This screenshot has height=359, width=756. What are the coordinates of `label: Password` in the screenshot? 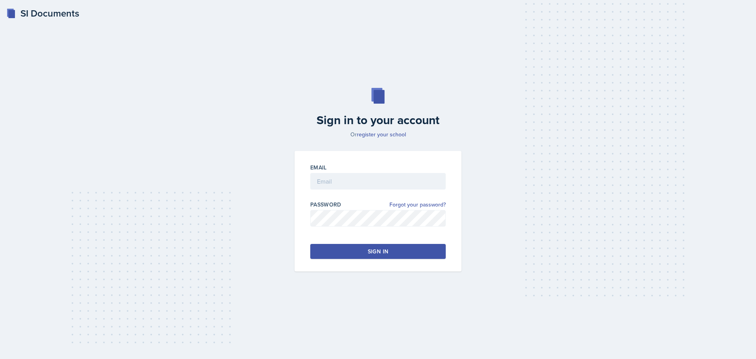 It's located at (326, 204).